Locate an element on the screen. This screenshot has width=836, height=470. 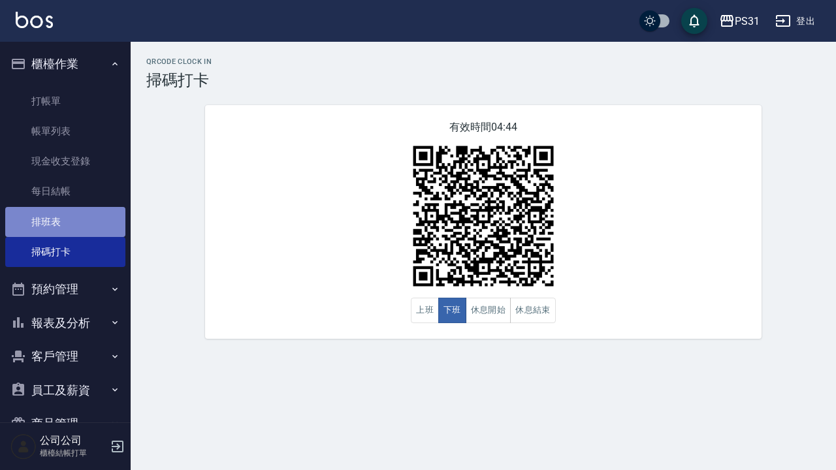
a: 現金收支登錄 is located at coordinates (65, 161).